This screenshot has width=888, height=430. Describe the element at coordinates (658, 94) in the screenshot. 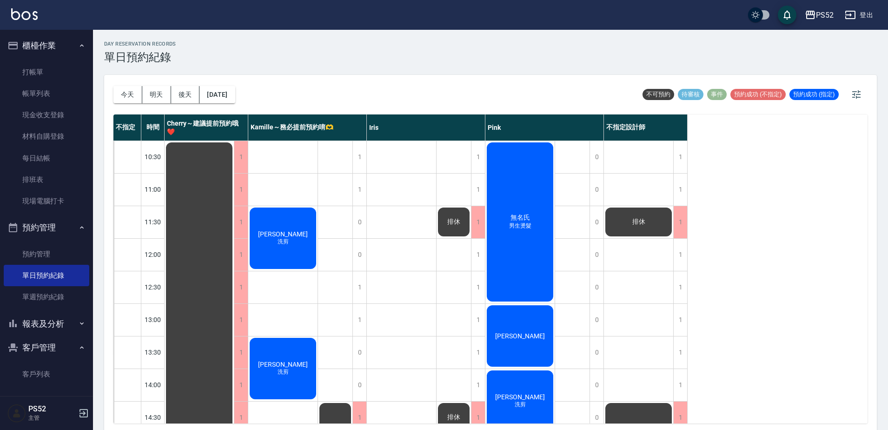

I see `span: 不可預約` at that location.